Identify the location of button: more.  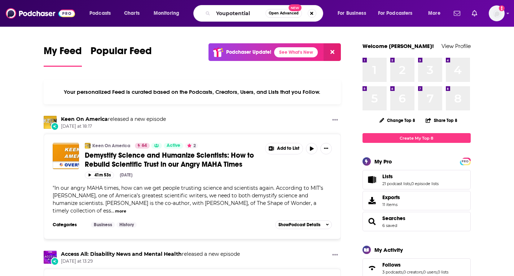
(121, 211).